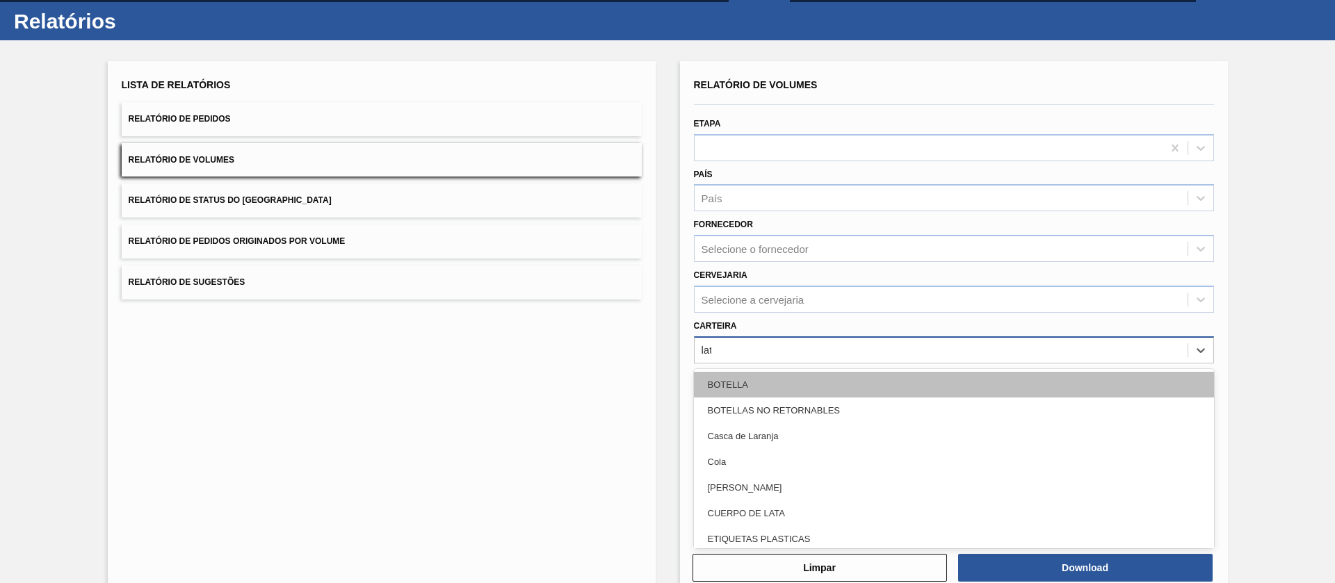  Describe the element at coordinates (954, 462) in the screenshot. I see `div: Cola` at that location.